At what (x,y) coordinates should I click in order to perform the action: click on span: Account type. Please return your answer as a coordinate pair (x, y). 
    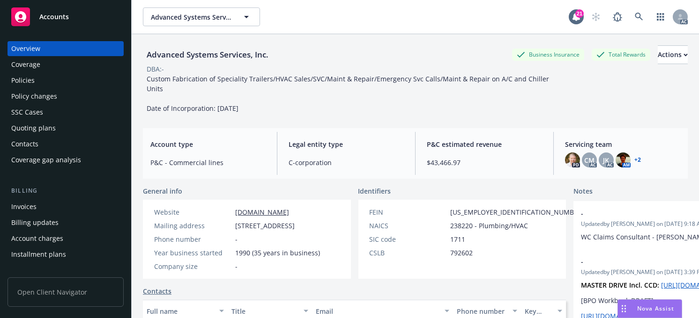
    Looking at the image, I should click on (208, 144).